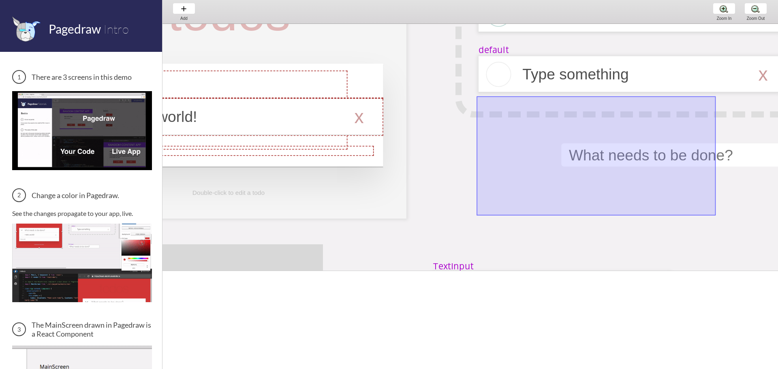  I want to click on div: default, so click(493, 49).